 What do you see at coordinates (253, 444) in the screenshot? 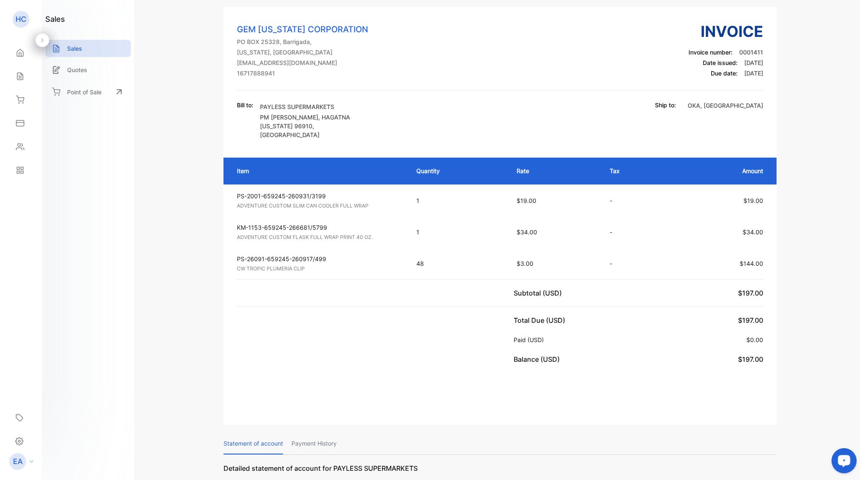
I see `p: Statement of account` at bounding box center [253, 444].